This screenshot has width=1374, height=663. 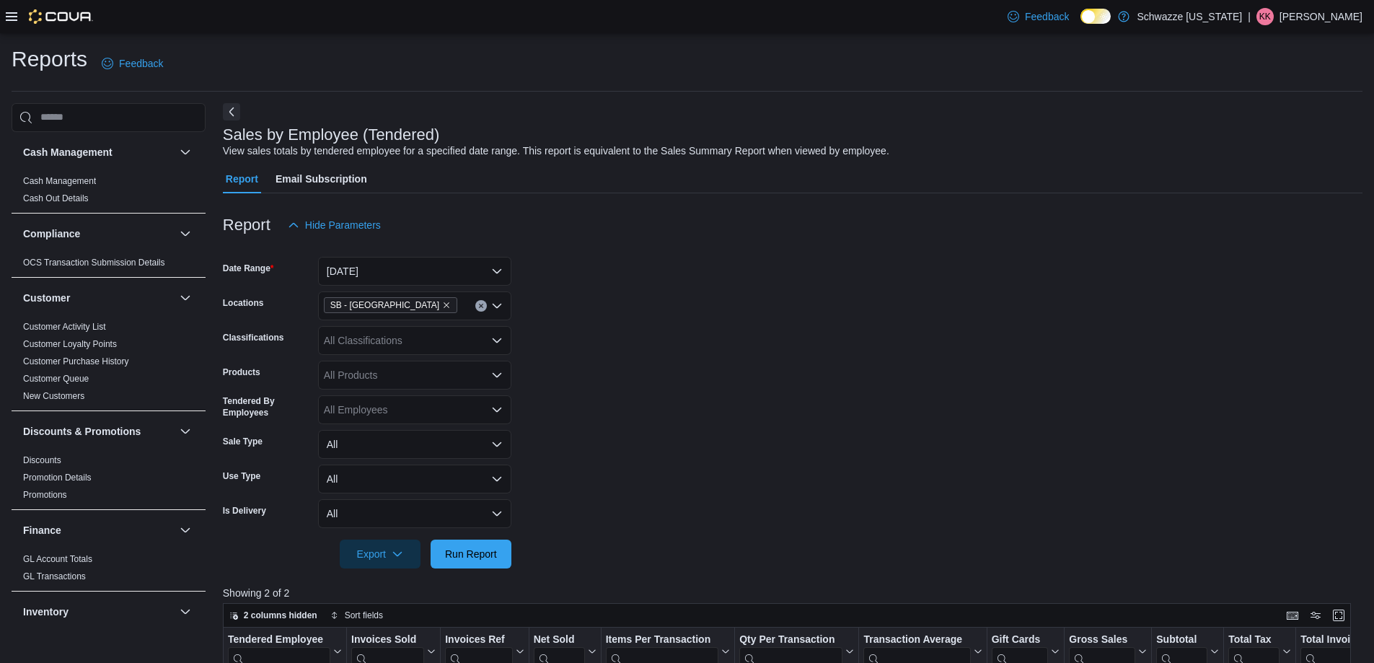 I want to click on span: Customer Queue, so click(x=56, y=379).